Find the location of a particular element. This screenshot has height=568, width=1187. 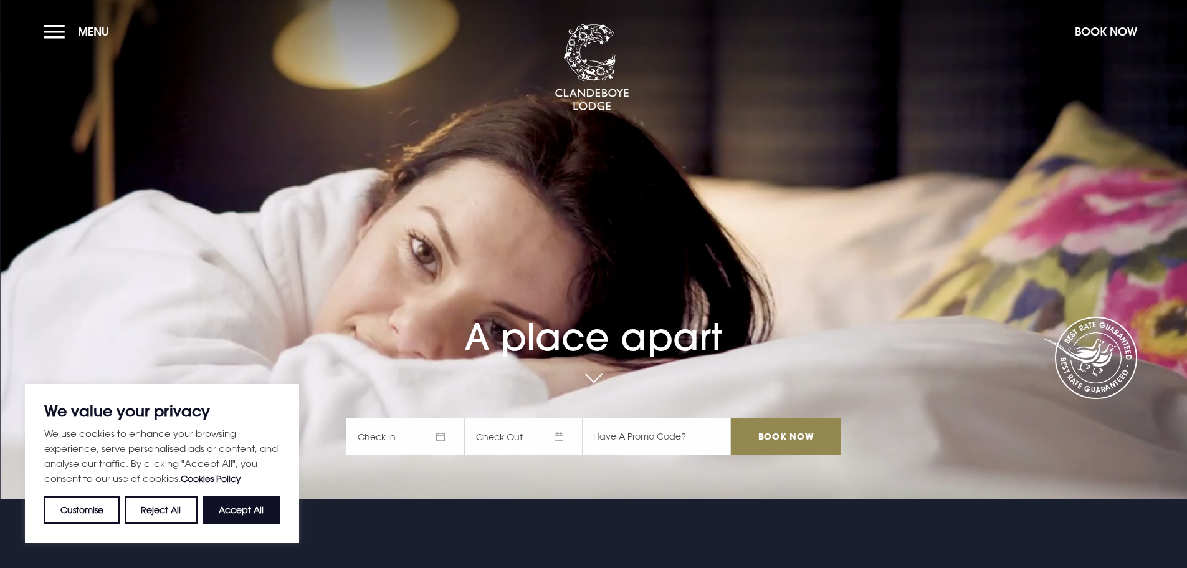

div: We value your privacy is located at coordinates (162, 463).